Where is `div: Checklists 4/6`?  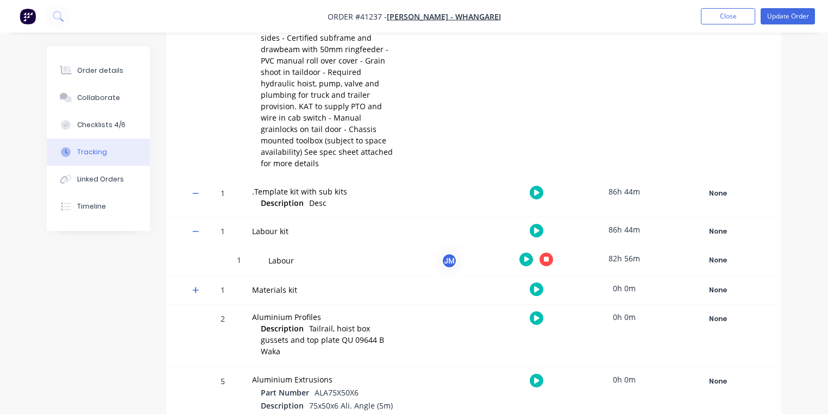 div: Checklists 4/6 is located at coordinates (101, 125).